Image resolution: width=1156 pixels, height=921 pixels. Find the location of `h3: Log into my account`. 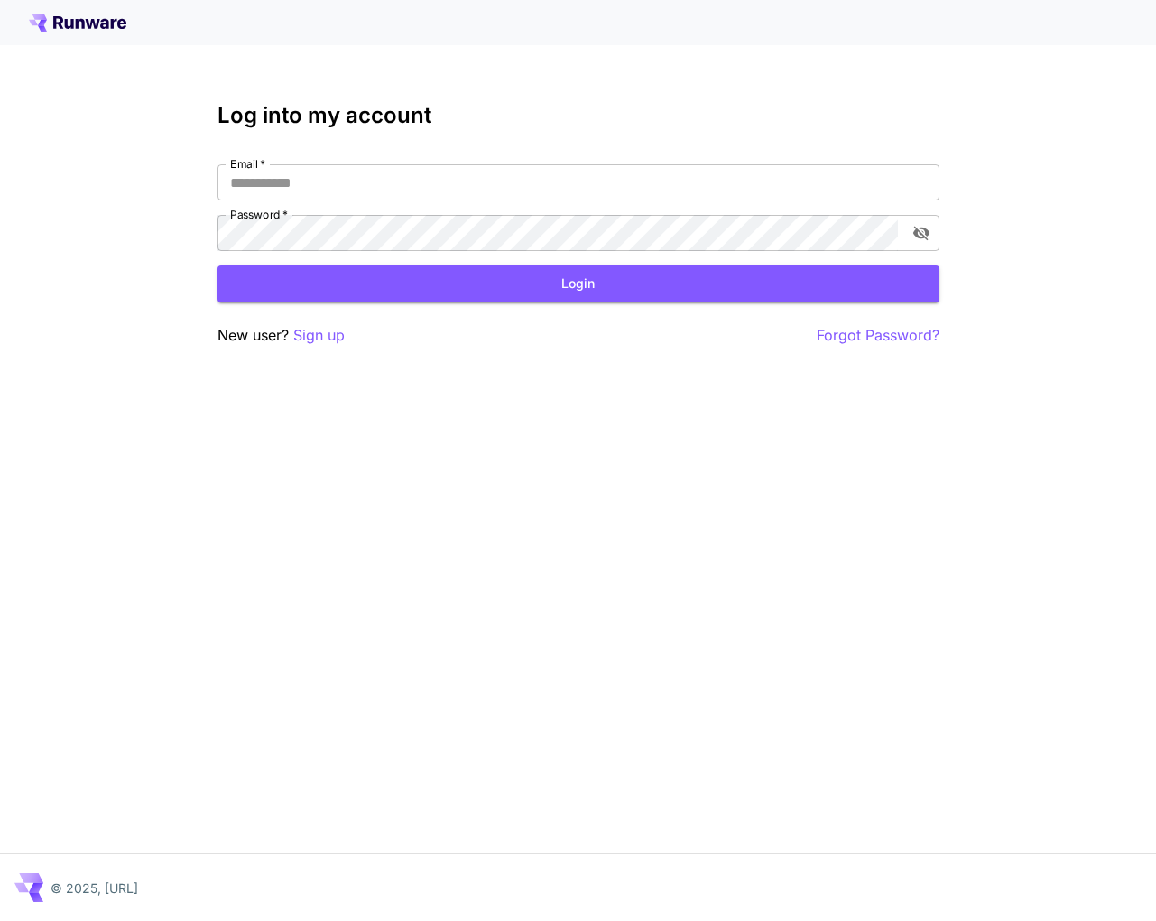

h3: Log into my account is located at coordinates (579, 116).